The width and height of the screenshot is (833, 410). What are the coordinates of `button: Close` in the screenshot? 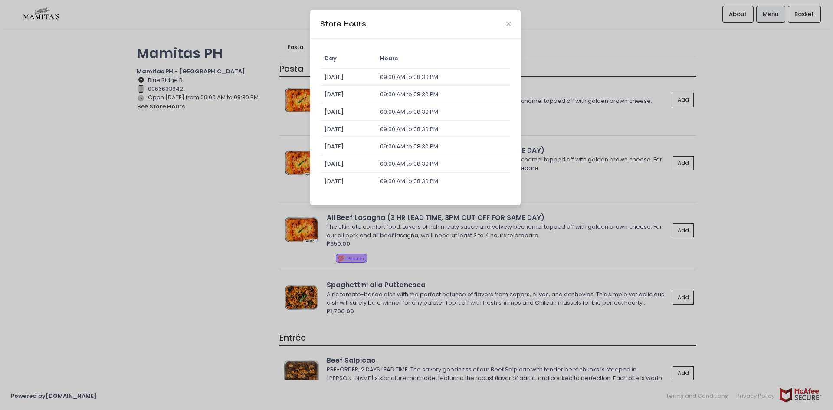 It's located at (508, 24).